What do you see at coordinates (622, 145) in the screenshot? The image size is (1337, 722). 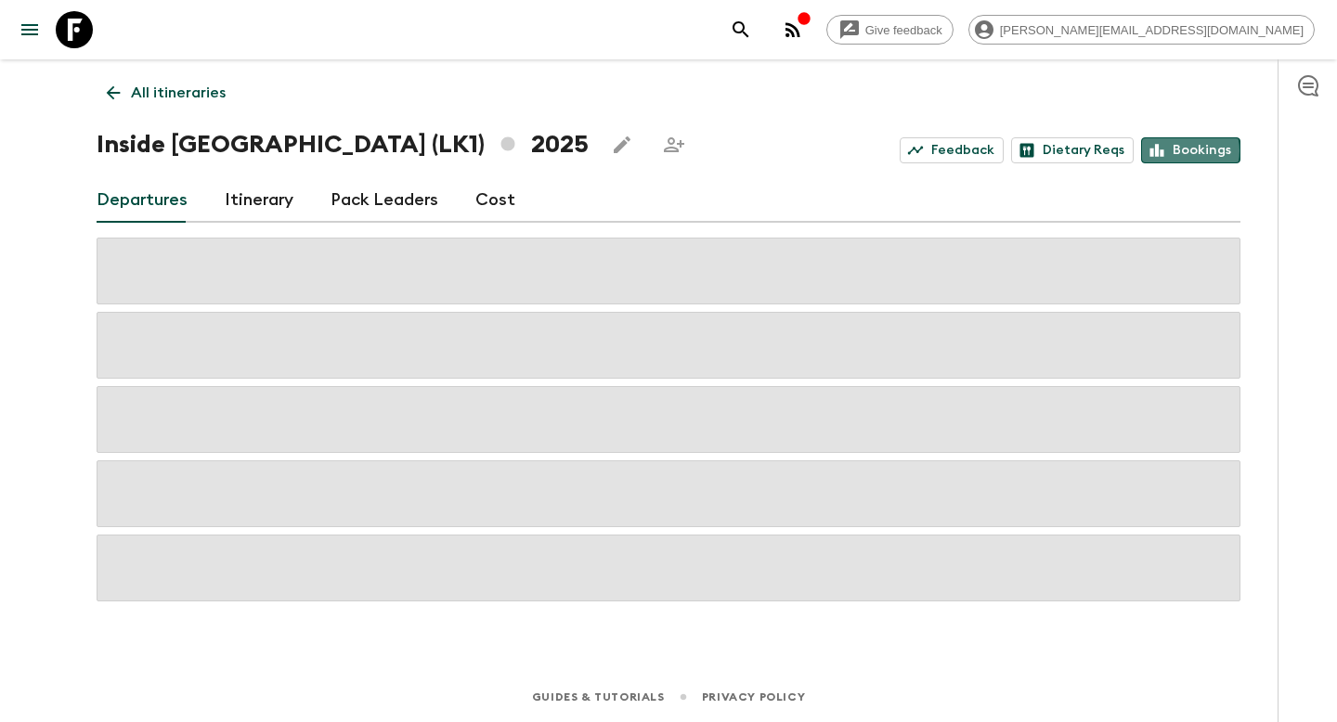 I see `button: Edit this itinerary` at bounding box center [622, 145].